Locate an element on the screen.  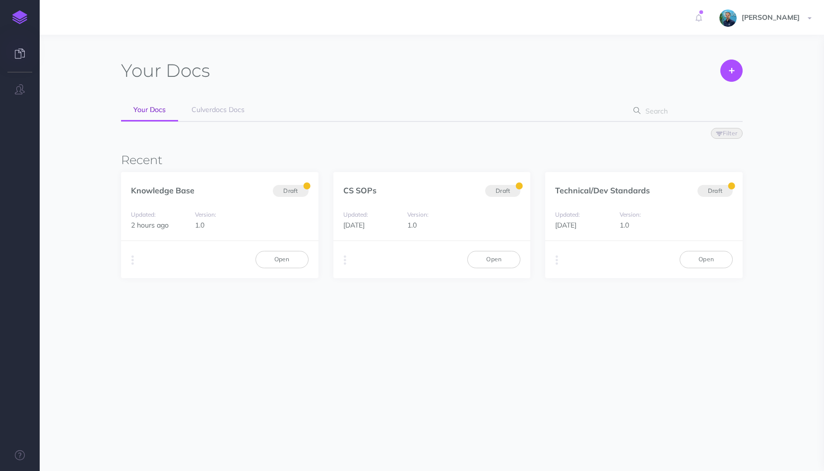
span: Culverdocs Docs is located at coordinates (218, 110).